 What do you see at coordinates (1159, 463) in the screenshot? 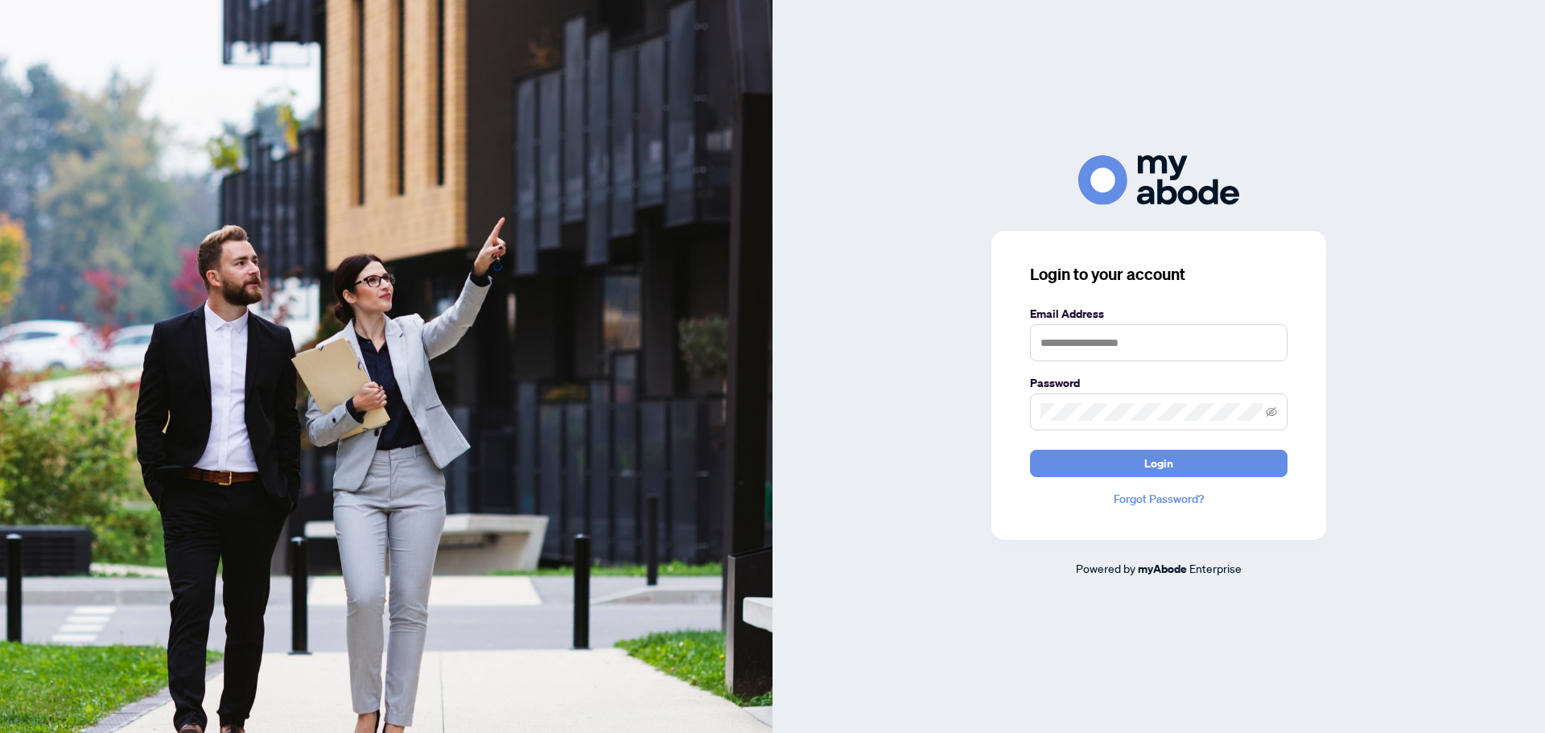
I see `span: Login` at bounding box center [1159, 463].